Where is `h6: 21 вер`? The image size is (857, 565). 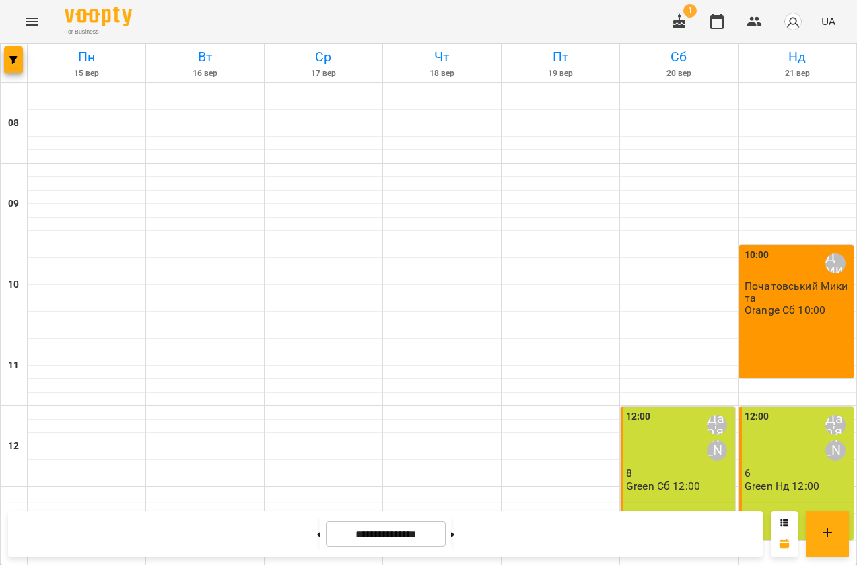
h6: 21 вер is located at coordinates (797, 73).